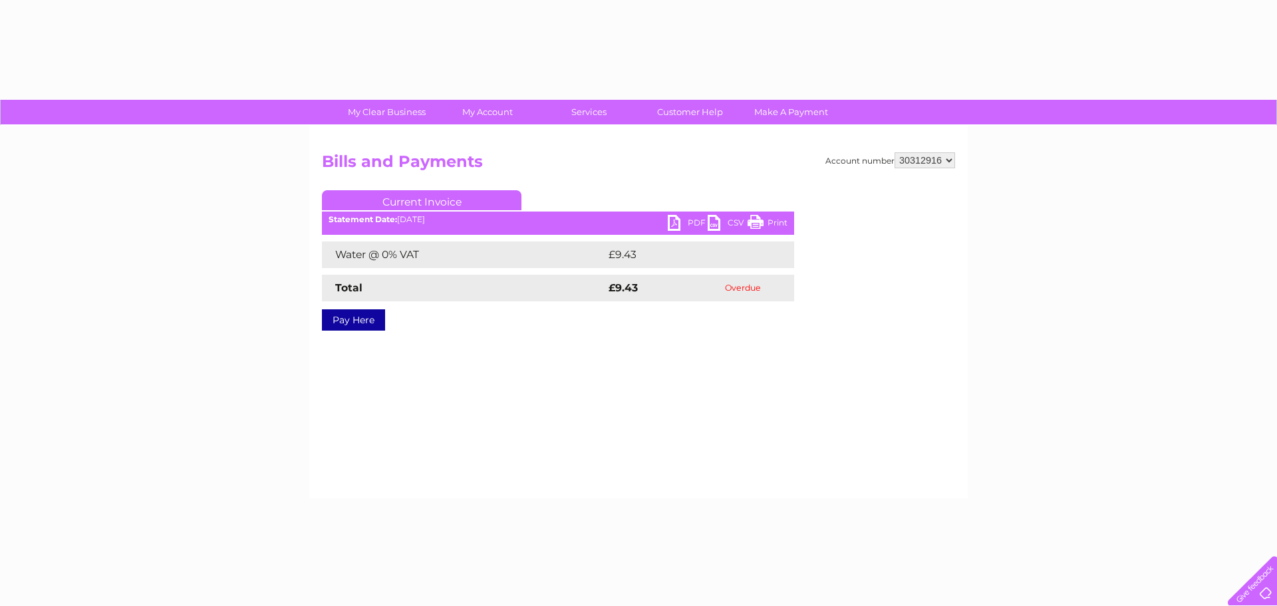 The width and height of the screenshot is (1277, 606). What do you see at coordinates (422, 200) in the screenshot?
I see `a: Current Invoice` at bounding box center [422, 200].